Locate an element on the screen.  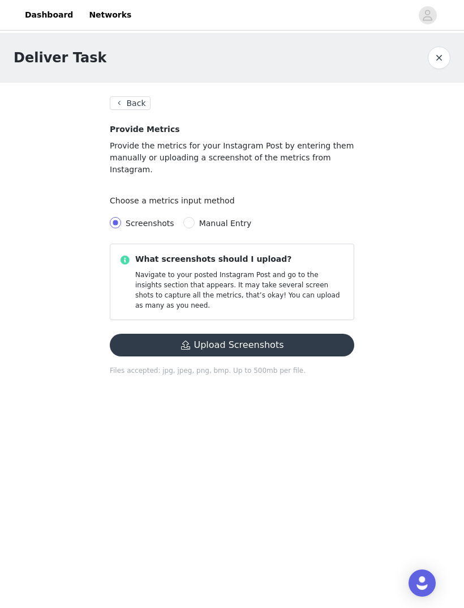
span: Manual Entry is located at coordinates (225, 223).